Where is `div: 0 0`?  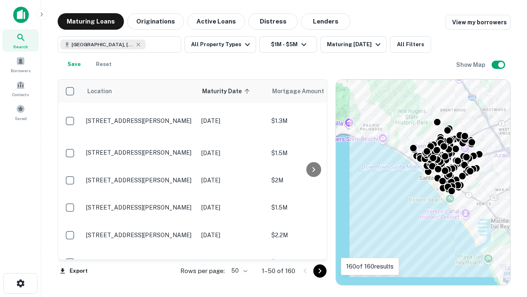 div: 0 0 is located at coordinates (423, 182).